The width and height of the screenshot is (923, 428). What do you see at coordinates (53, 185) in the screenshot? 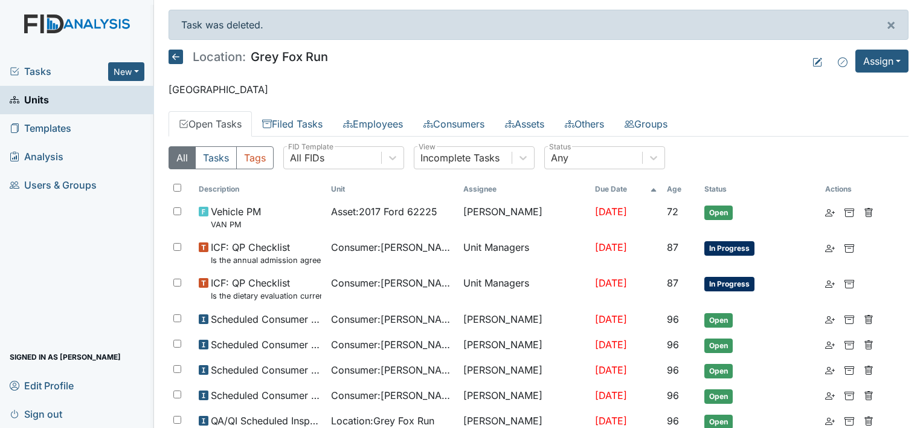
I see `span: Users & Groups` at bounding box center [53, 185].